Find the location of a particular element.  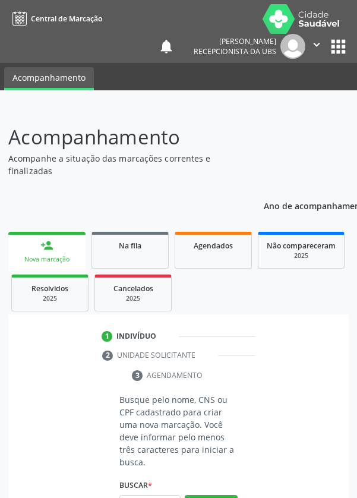

div: 1 is located at coordinates (107, 336).